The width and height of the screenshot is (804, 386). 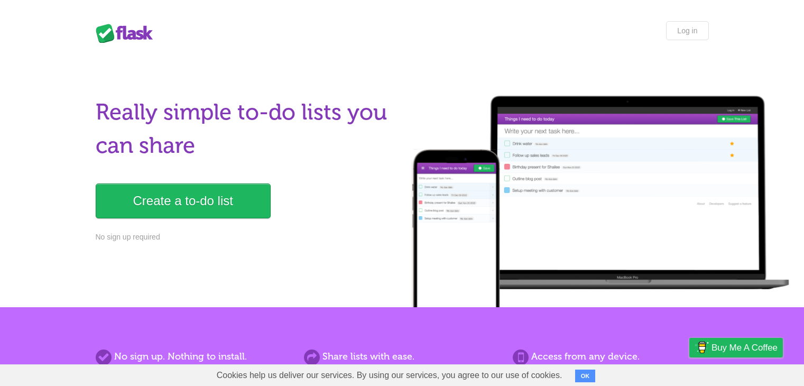 I want to click on div: Flask Lists, so click(x=127, y=33).